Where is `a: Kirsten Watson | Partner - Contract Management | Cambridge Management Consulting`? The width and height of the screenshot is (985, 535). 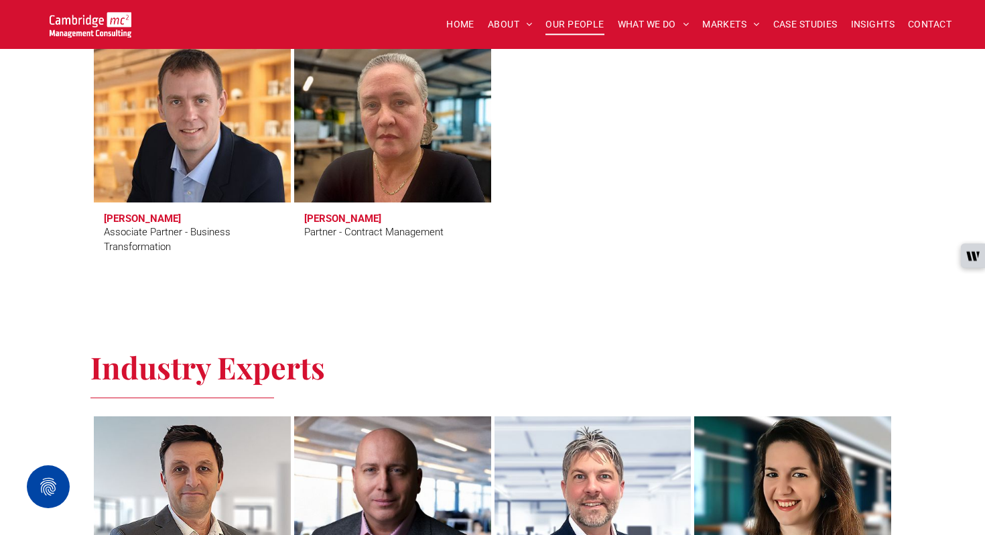
a: Kirsten Watson | Partner - Contract Management | Cambridge Management Consulting is located at coordinates (393, 122).